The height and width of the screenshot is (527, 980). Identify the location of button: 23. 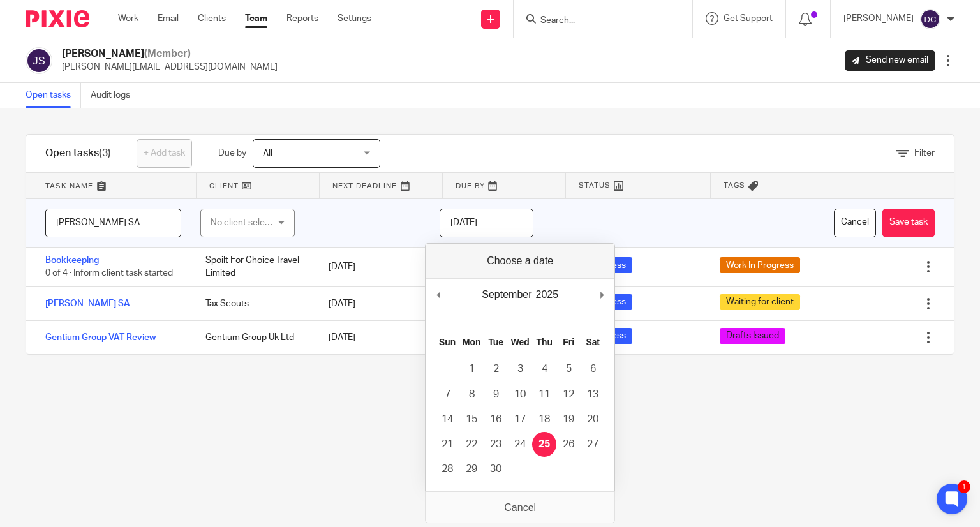
(496, 444).